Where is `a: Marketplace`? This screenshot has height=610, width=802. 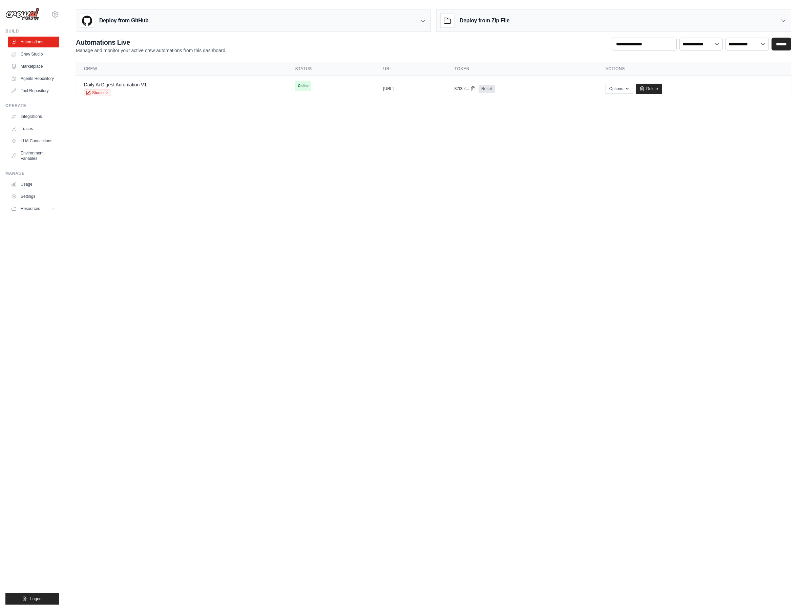 a: Marketplace is located at coordinates (34, 66).